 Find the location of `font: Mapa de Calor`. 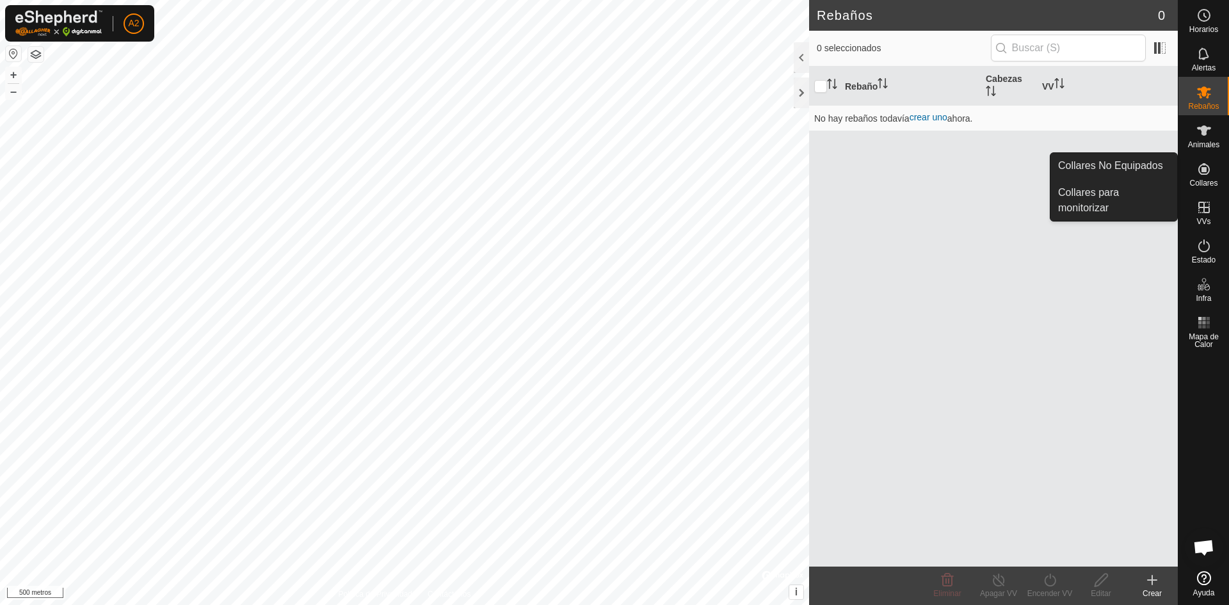

font: Mapa de Calor is located at coordinates (1203, 340).